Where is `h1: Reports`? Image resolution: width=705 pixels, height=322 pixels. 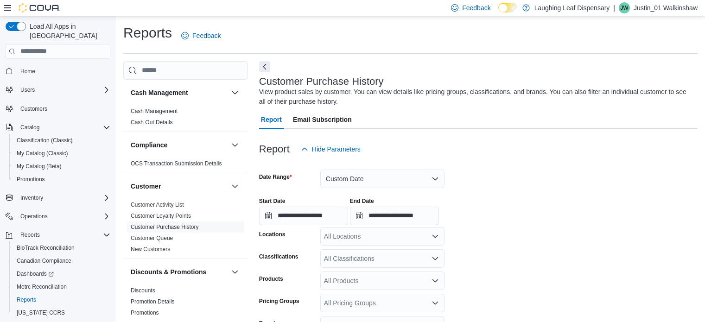 h1: Reports is located at coordinates (147, 33).